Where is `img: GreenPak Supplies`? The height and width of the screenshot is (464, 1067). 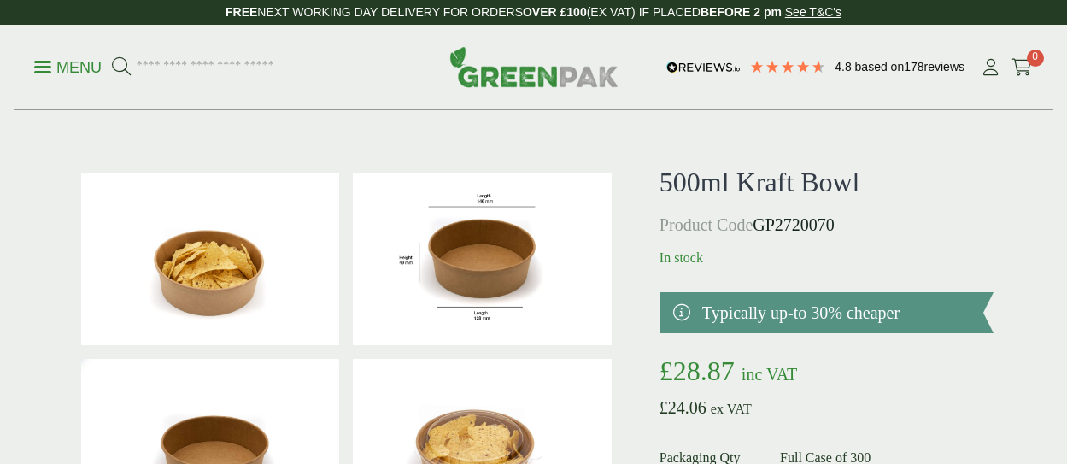 img: GreenPak Supplies is located at coordinates (534, 67).